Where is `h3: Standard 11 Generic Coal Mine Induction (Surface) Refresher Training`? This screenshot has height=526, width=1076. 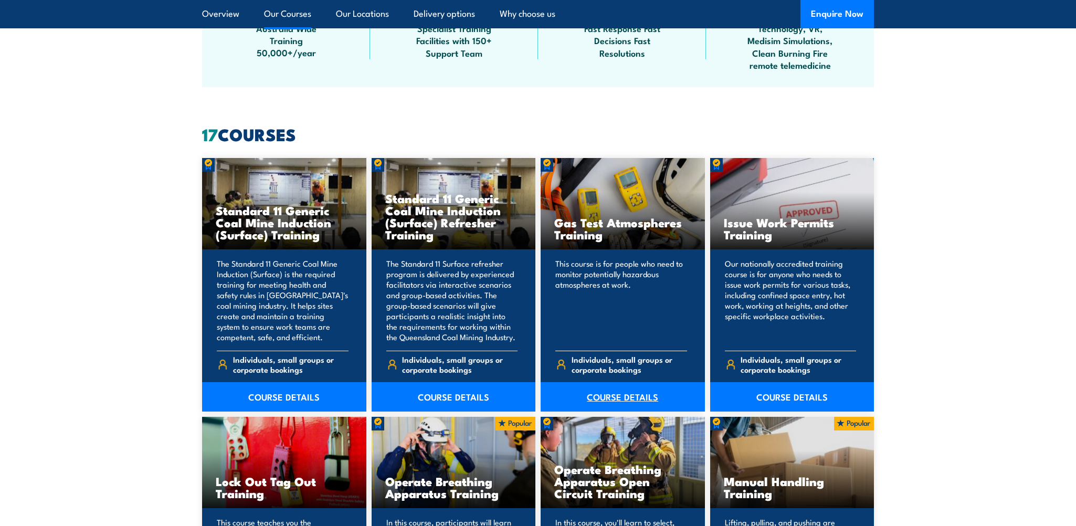 h3: Standard 11 Generic Coal Mine Induction (Surface) Refresher Training is located at coordinates (454, 216).